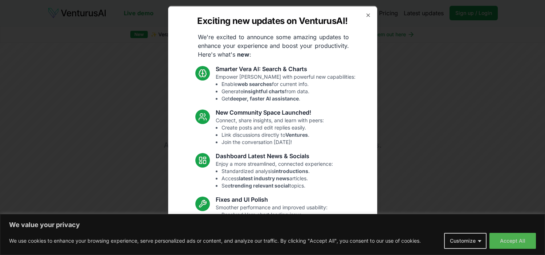 The width and height of the screenshot is (545, 255). What do you see at coordinates (272, 199) in the screenshot?
I see `h3: Fixes and UI Polish` at bounding box center [272, 199].